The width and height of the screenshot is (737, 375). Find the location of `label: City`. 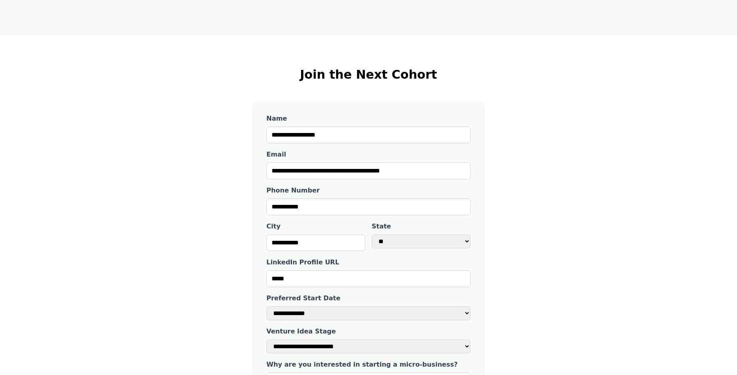

label: City is located at coordinates (316, 226).